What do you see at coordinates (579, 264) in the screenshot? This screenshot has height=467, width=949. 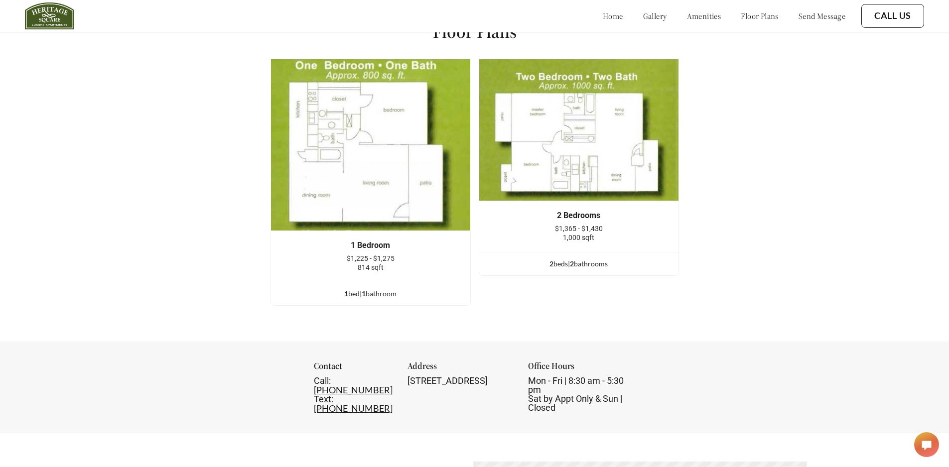 I see `div: bed s | bathroom s` at bounding box center [579, 264].